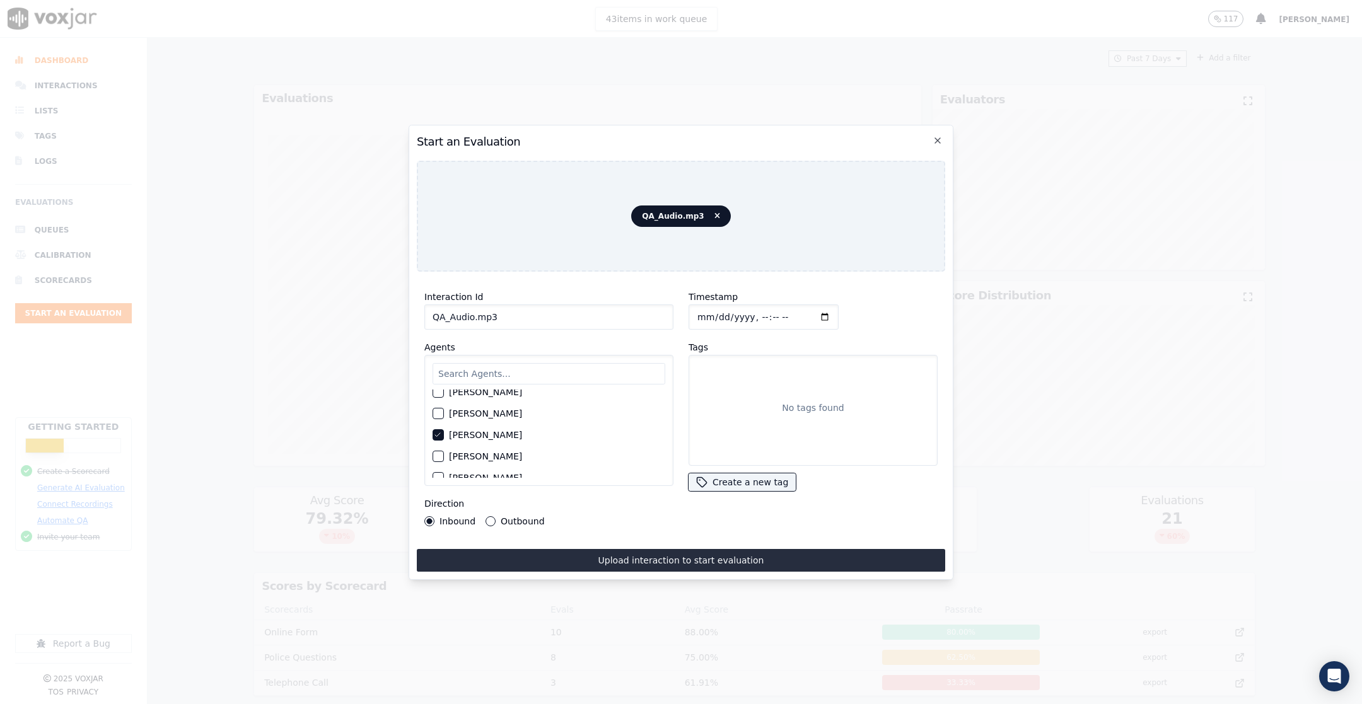 The height and width of the screenshot is (704, 1362). What do you see at coordinates (548, 374) in the screenshot?
I see `input: Search Agents...` at bounding box center [548, 374].